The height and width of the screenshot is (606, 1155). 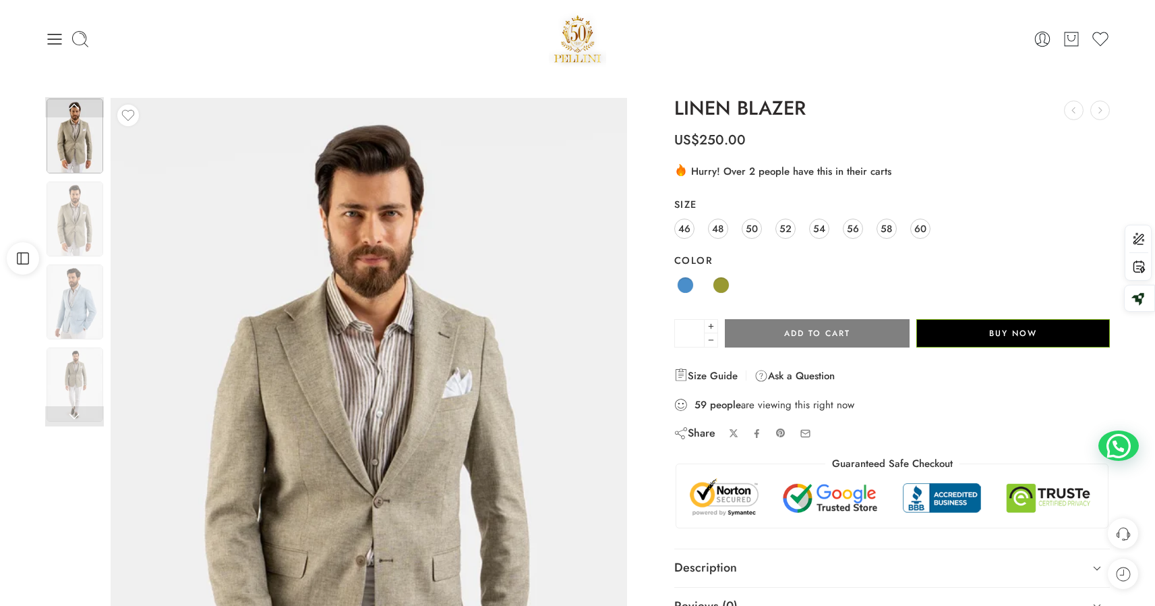 I want to click on img: Pellini, so click(x=578, y=38).